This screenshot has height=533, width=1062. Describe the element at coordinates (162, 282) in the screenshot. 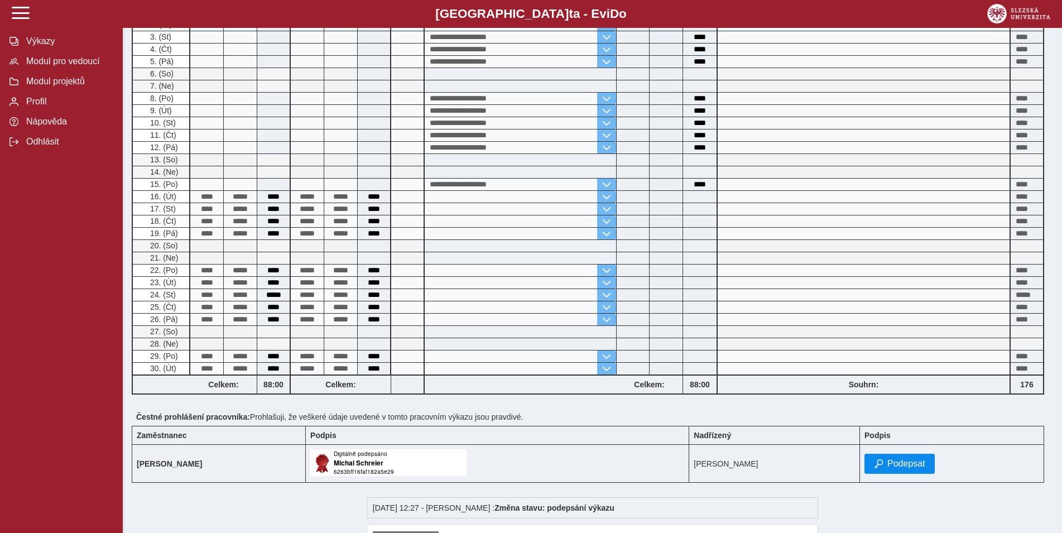

I see `span: 23. (Út)` at that location.